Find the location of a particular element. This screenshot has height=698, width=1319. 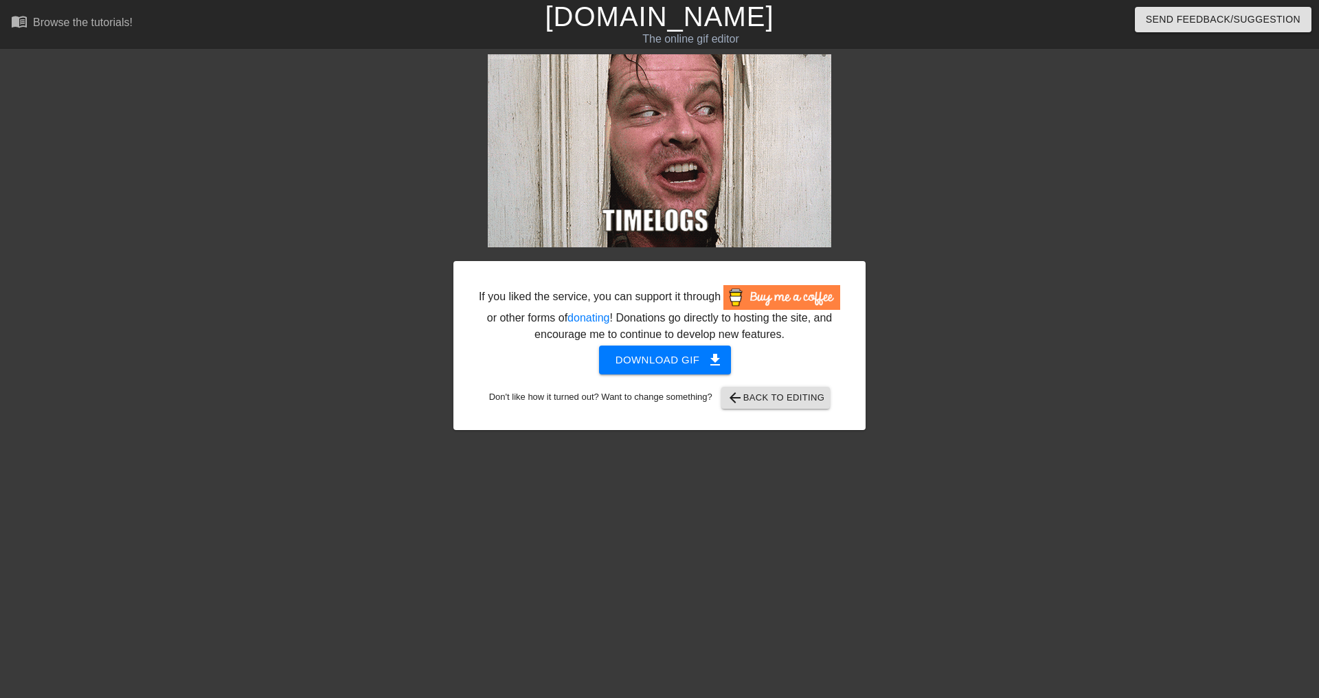

a: Browse the tutorials! is located at coordinates (71, 23).